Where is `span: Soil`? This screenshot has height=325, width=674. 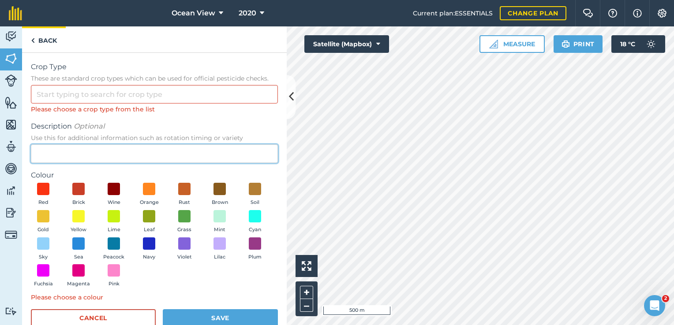
span: Soil is located at coordinates (255, 203).